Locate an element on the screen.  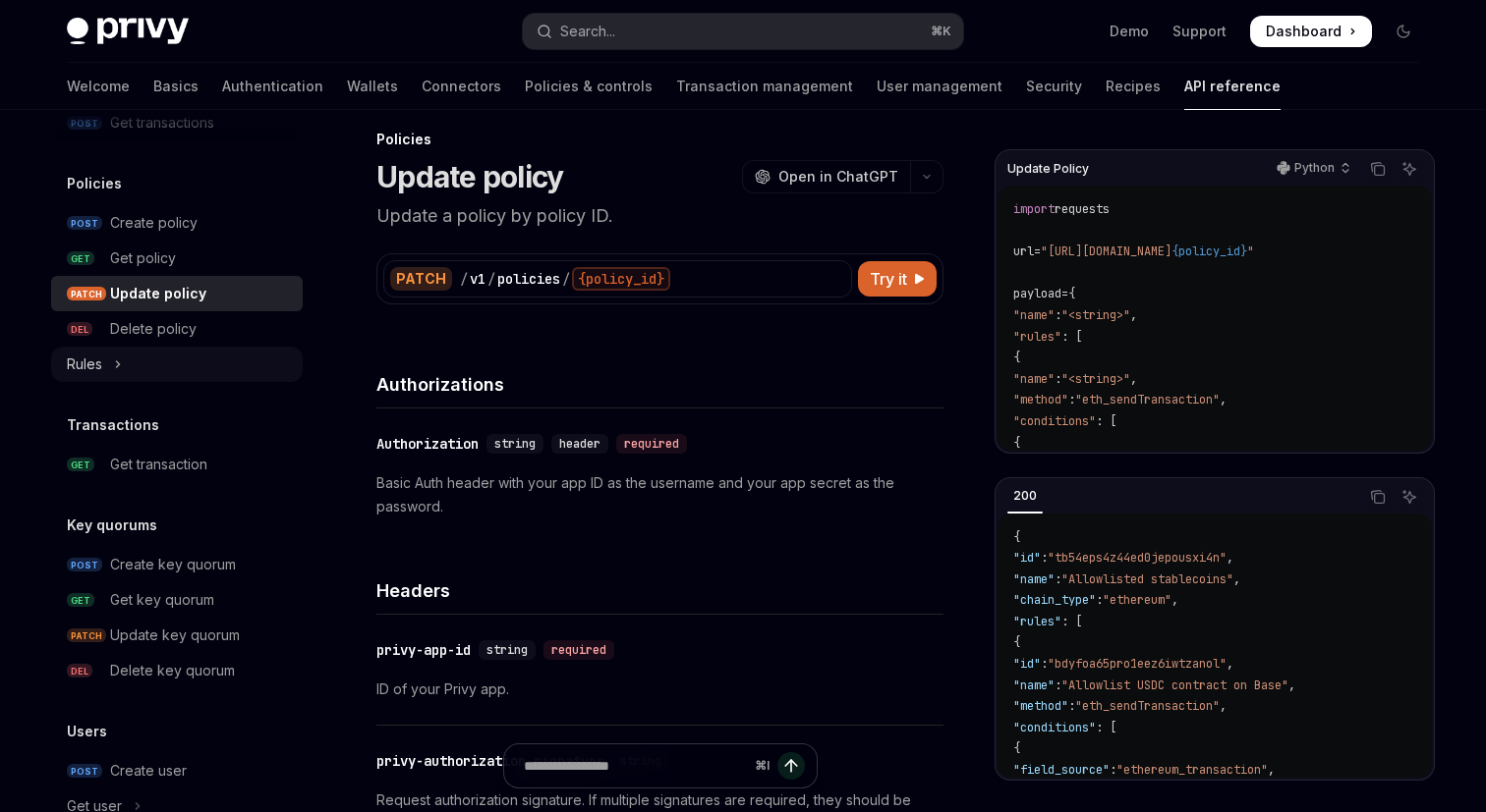
span: ⌘ K is located at coordinates (940, 32).